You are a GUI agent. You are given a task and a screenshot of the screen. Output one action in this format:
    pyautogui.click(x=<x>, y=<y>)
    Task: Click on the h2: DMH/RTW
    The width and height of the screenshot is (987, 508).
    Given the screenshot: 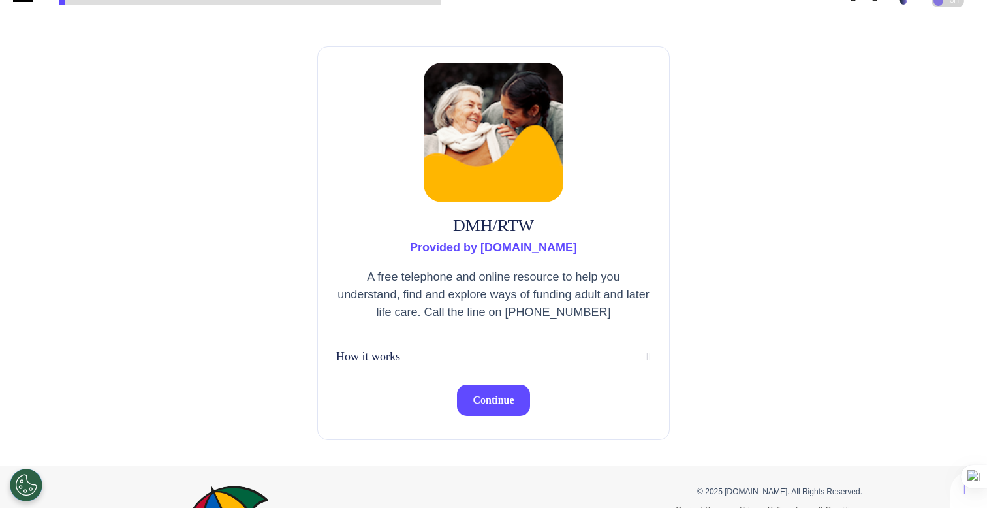 What is the action you would take?
    pyautogui.click(x=494, y=225)
    